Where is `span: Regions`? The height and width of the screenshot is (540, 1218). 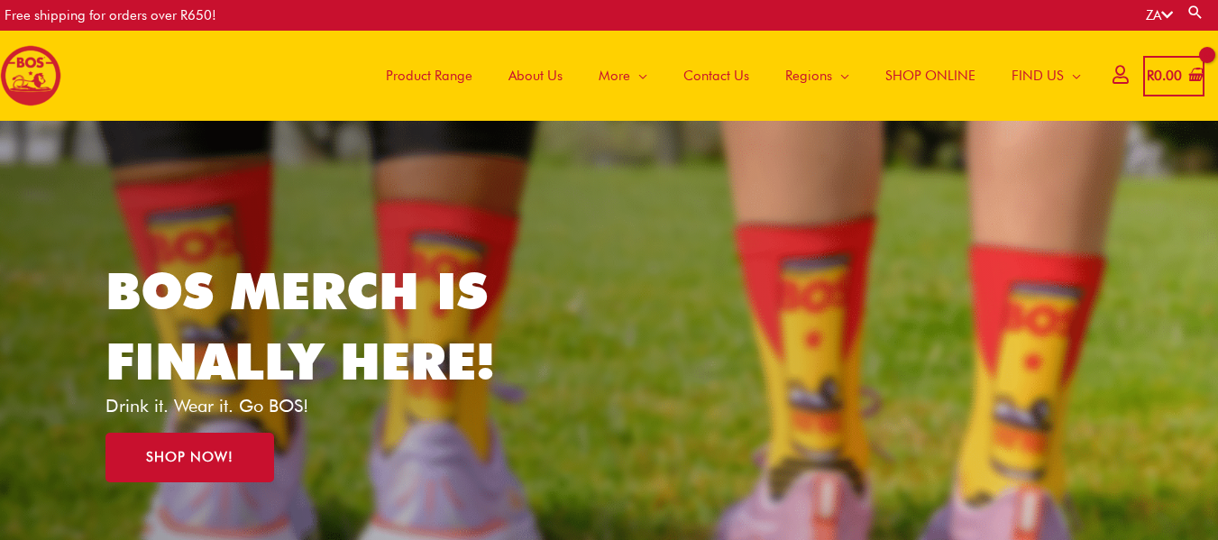
span: Regions is located at coordinates (809, 76).